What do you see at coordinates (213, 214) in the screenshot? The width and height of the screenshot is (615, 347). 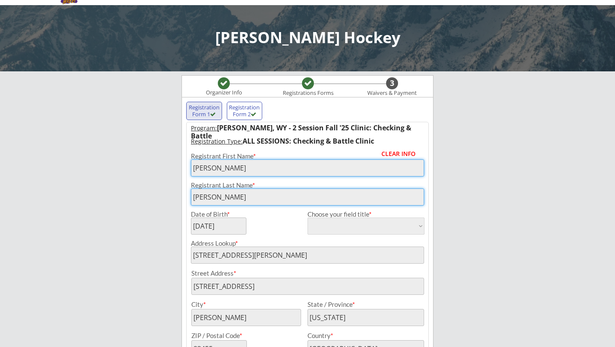 I see `div: Date of Birth` at bounding box center [213, 214].